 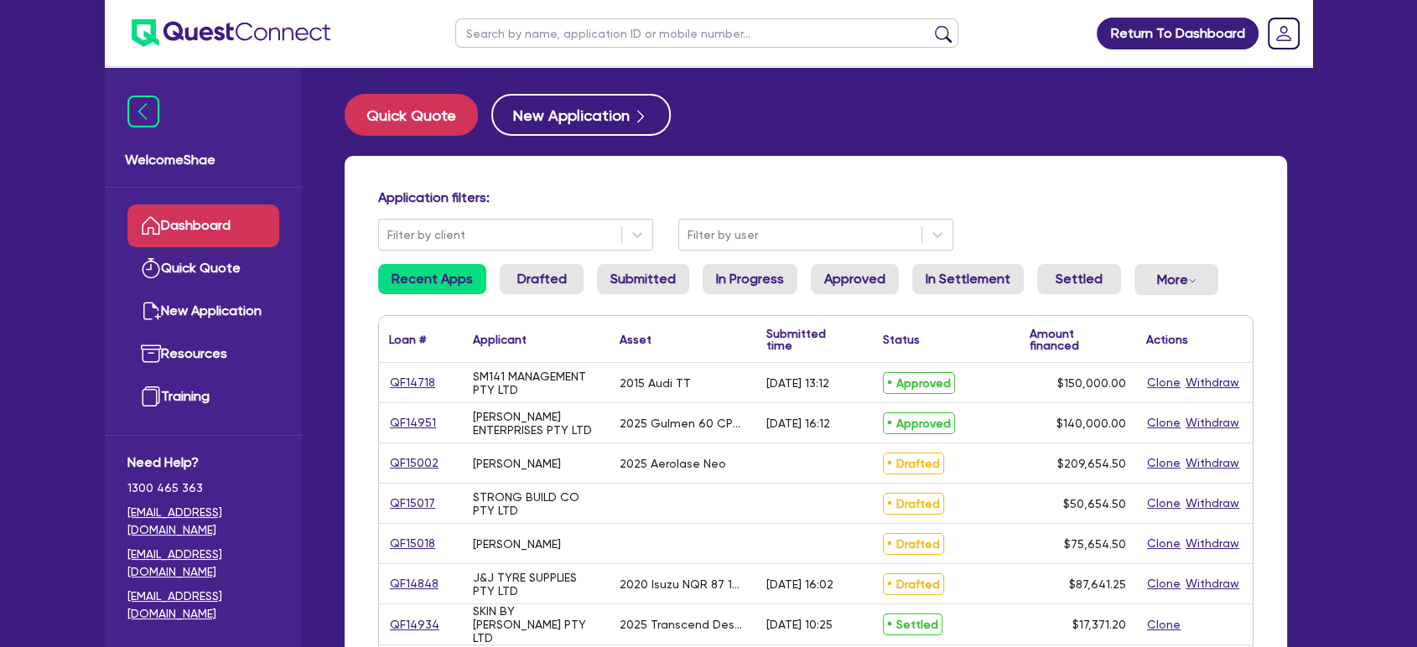 I want to click on img: quest-connect-logo-blue, so click(x=231, y=33).